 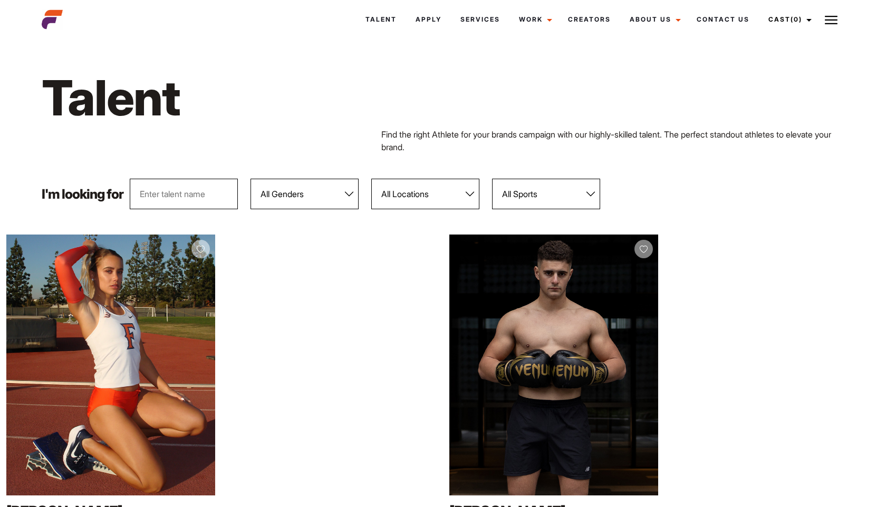 I want to click on img: cropped-aefm-brand-fav-22-square.png, so click(x=52, y=20).